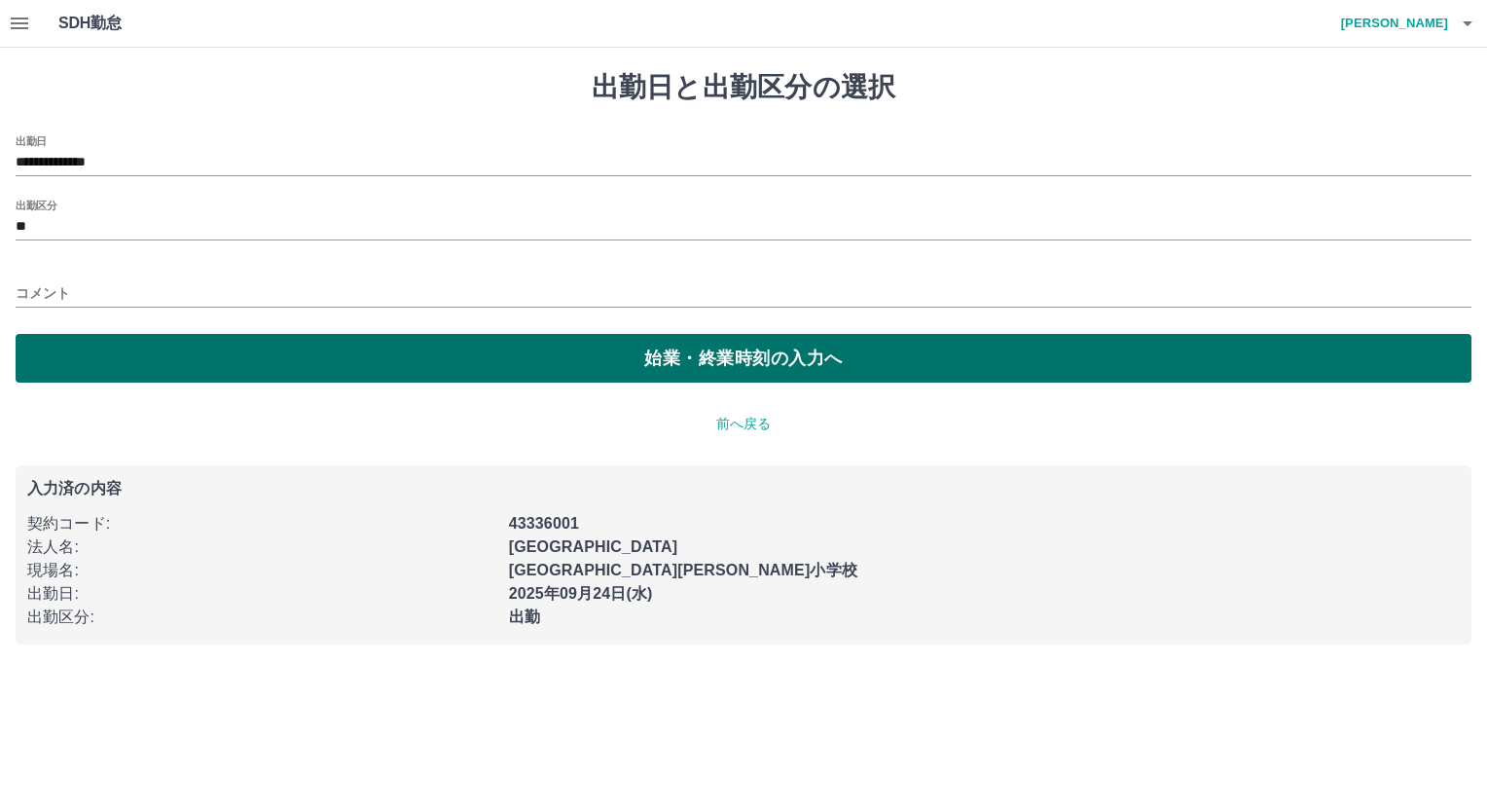 The width and height of the screenshot is (1487, 812). Describe the element at coordinates (744, 489) in the screenshot. I see `p: 入力済の内容` at that location.